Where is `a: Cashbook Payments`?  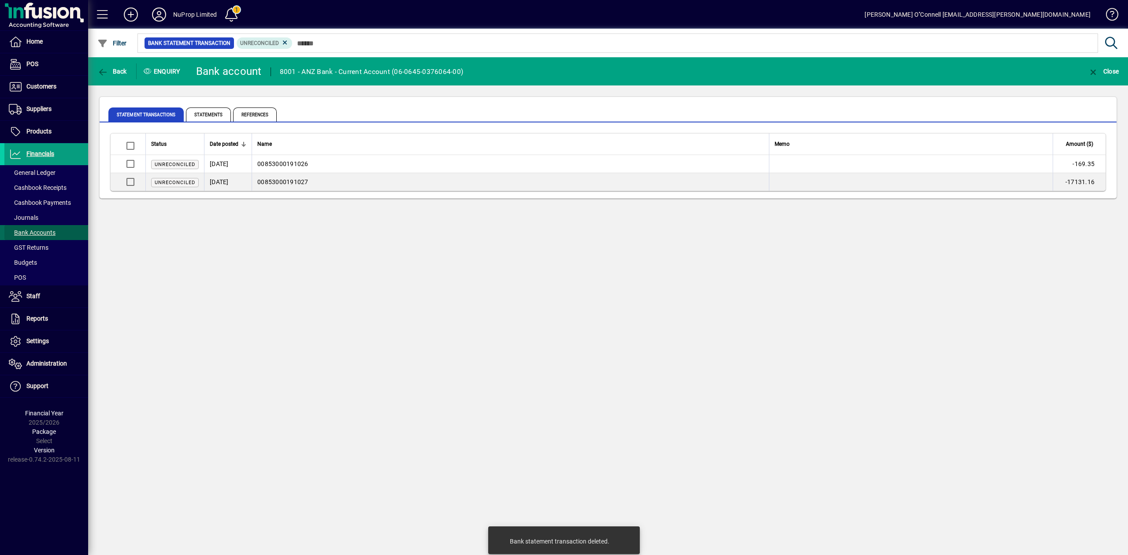 a: Cashbook Payments is located at coordinates (46, 203).